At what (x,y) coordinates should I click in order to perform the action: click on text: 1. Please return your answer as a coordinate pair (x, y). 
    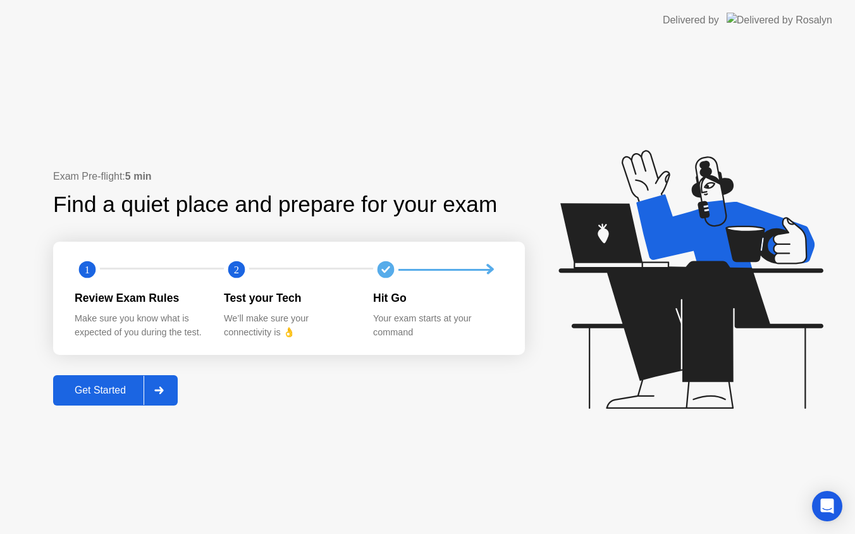
    Looking at the image, I should click on (87, 269).